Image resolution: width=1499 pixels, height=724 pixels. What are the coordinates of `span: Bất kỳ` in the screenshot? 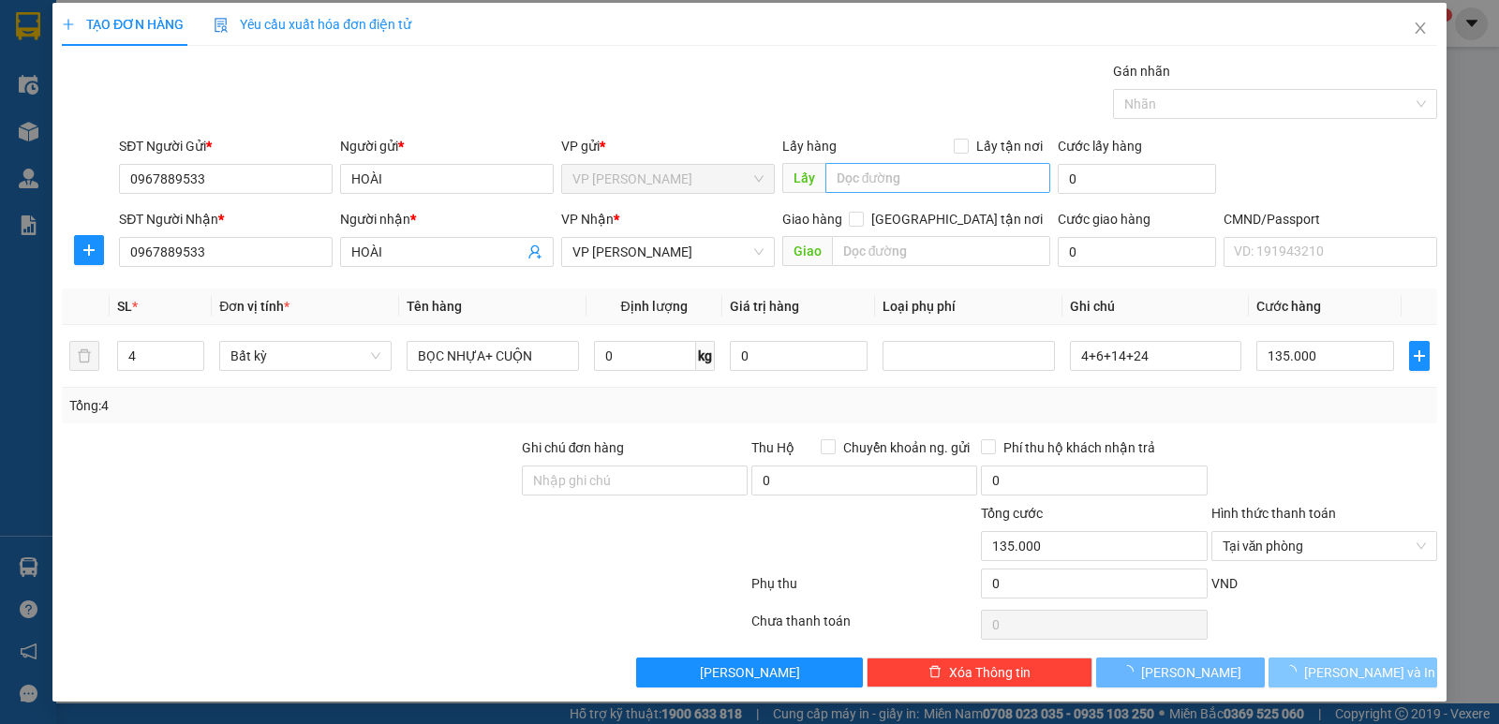 It's located at (305, 356).